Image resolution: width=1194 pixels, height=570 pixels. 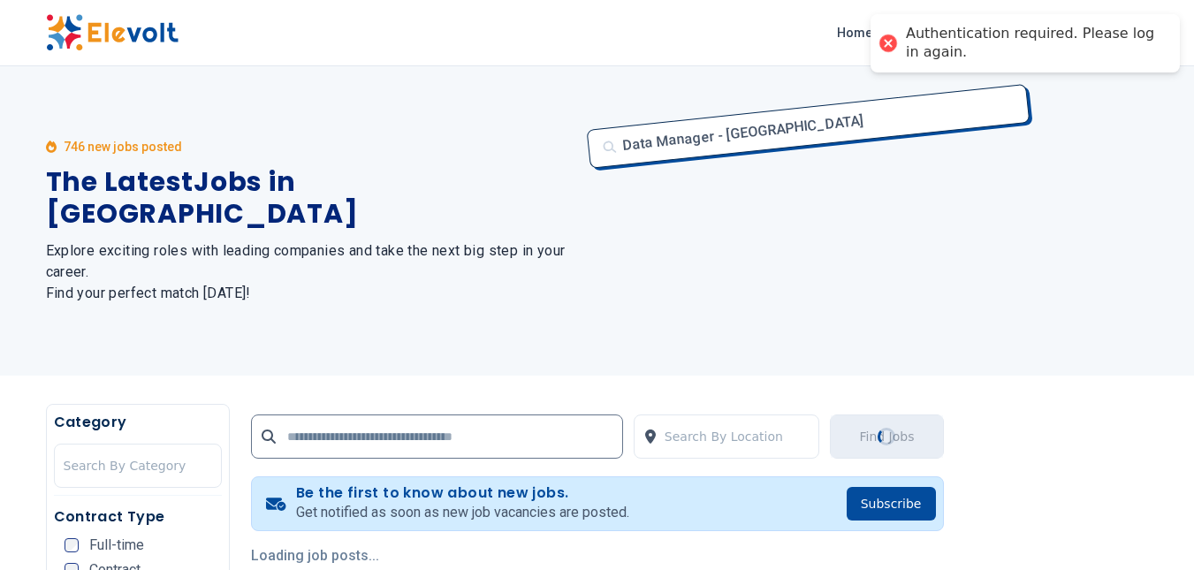 What do you see at coordinates (855, 33) in the screenshot?
I see `a: Home` at bounding box center [855, 33].